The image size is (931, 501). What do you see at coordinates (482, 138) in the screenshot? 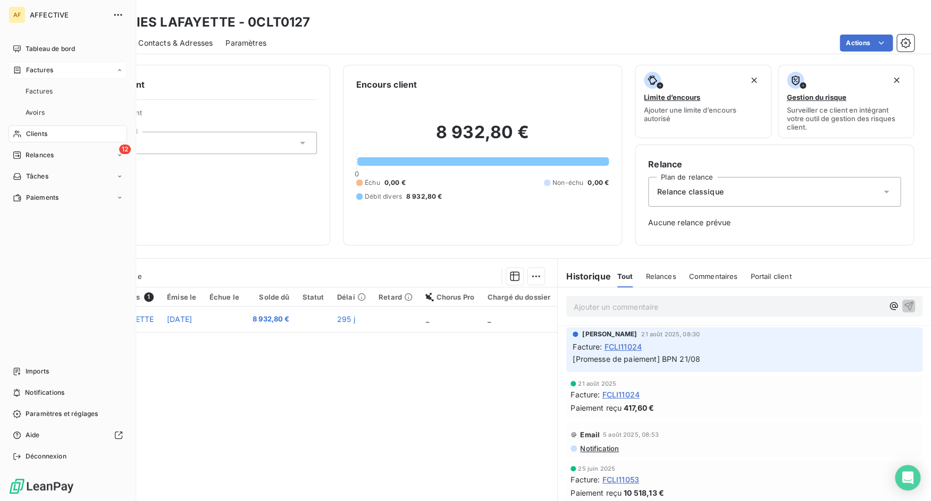
I see `h2: 8 932,80 €` at bounding box center [482, 138].